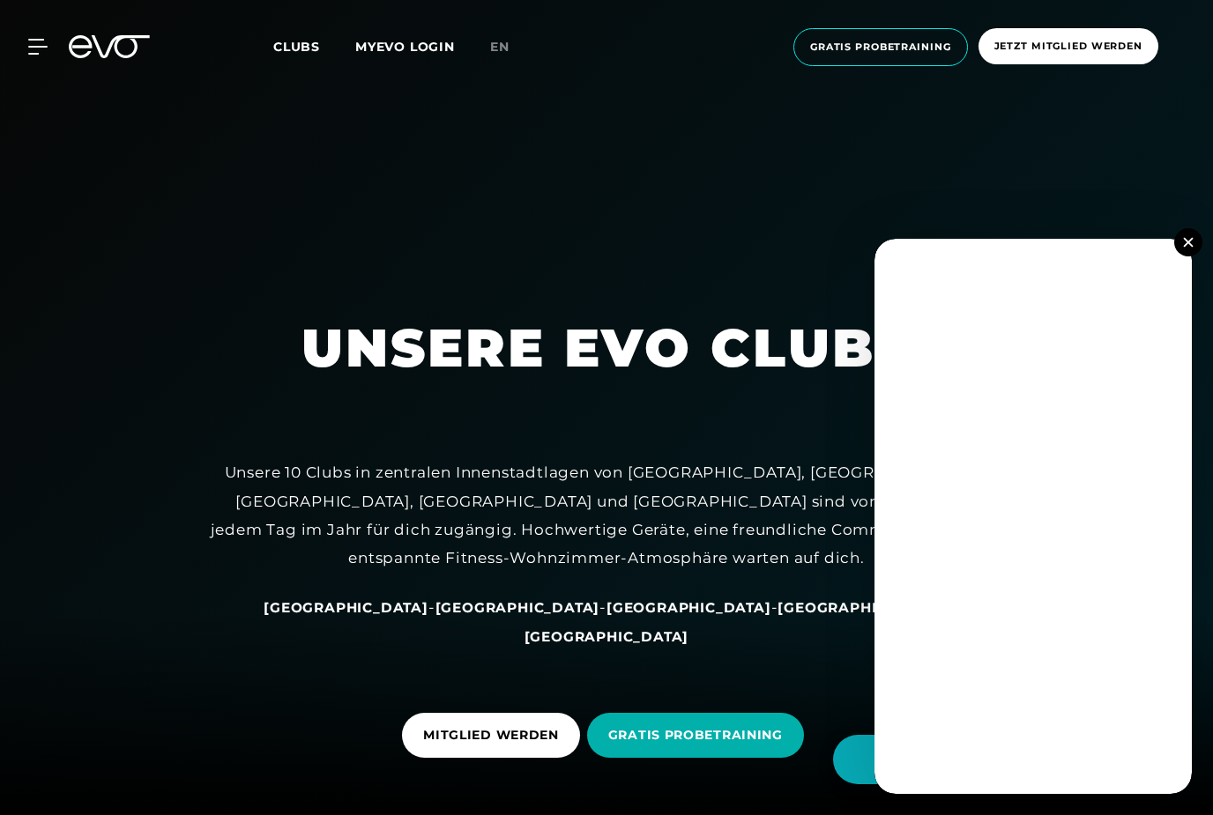  Describe the element at coordinates (495, 735) in the screenshot. I see `a: MITGLIED WERDEN` at that location.